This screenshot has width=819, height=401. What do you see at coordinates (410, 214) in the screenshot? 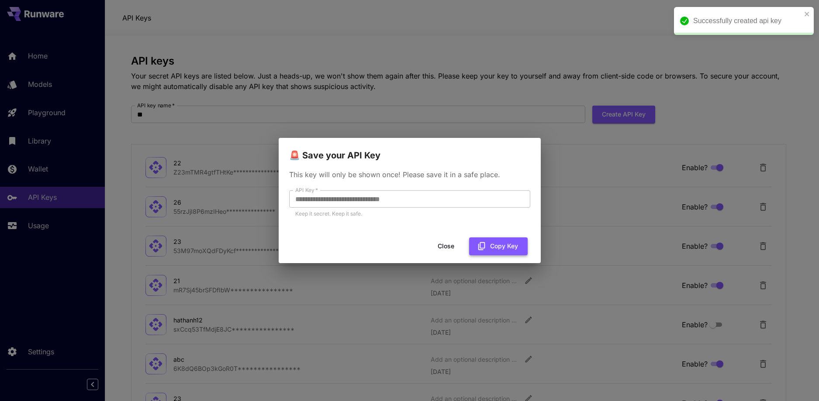
I see `p: Keep it secret. Keep it safe.` at bounding box center [410, 214].